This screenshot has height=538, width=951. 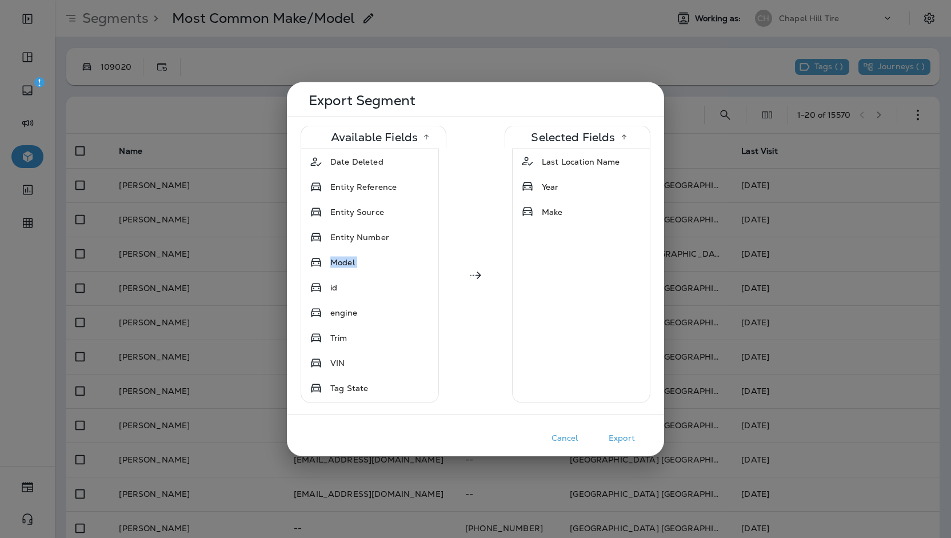 What do you see at coordinates (550, 186) in the screenshot?
I see `span: Year` at bounding box center [550, 186].